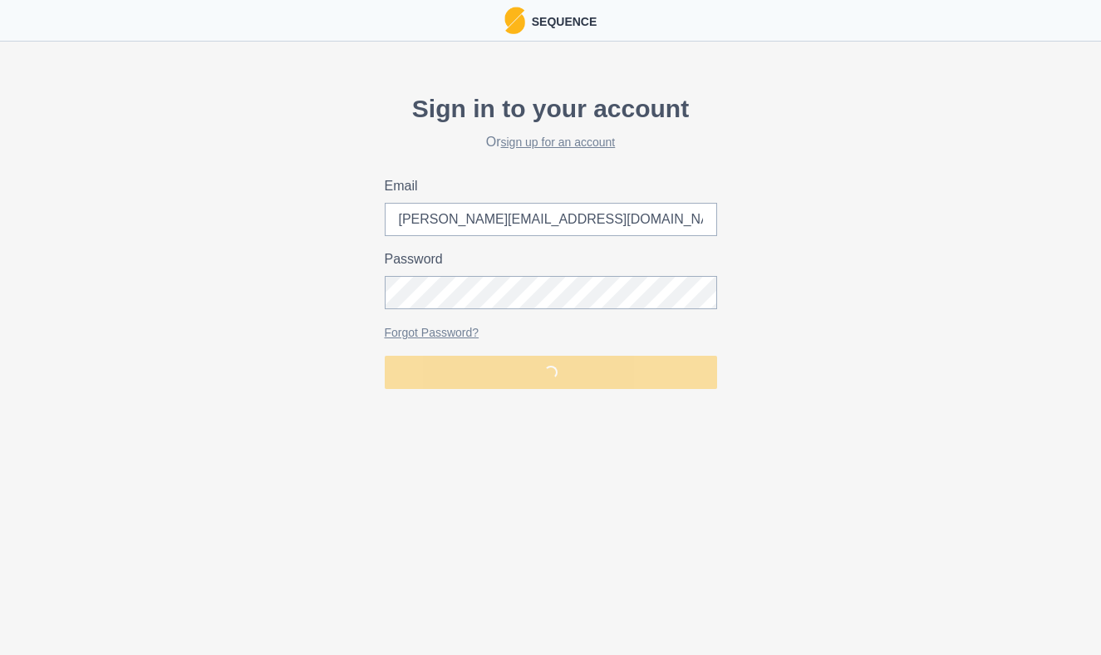 This screenshot has width=1101, height=655. I want to click on img: Logo, so click(514, 20).